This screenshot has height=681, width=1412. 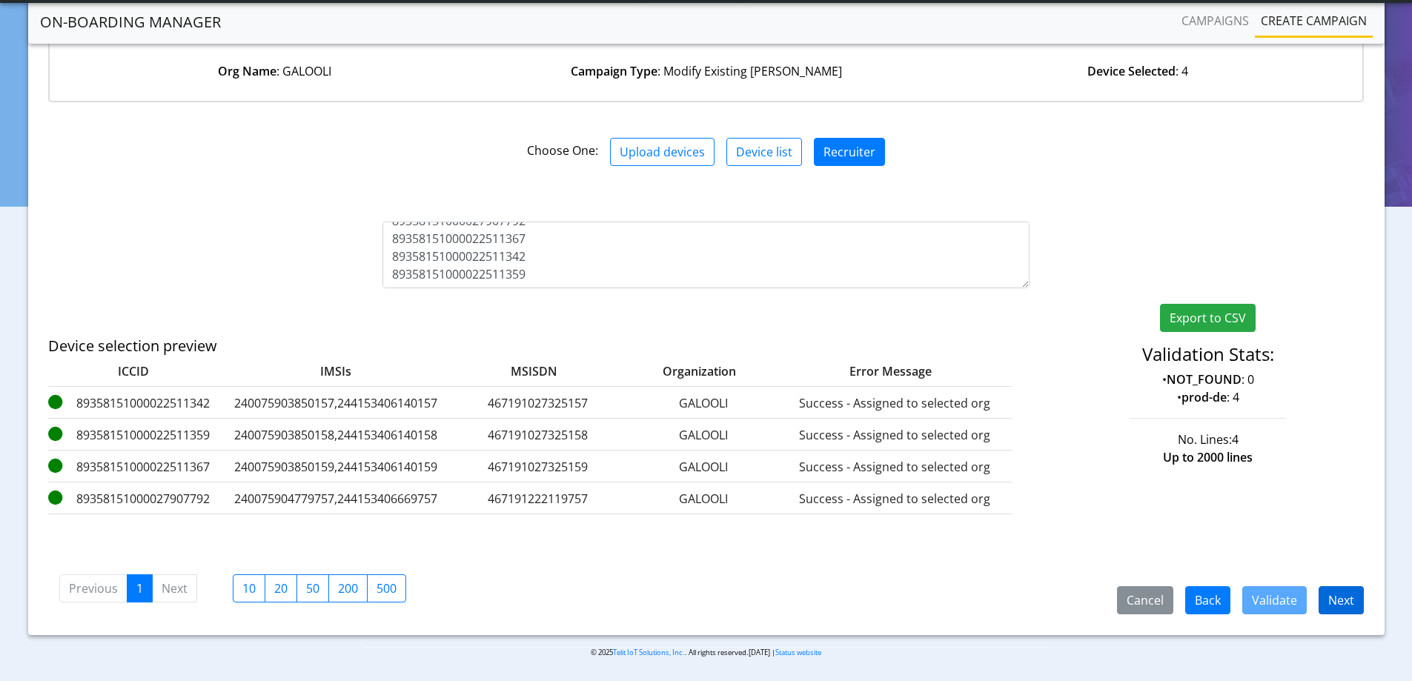 What do you see at coordinates (336, 499) in the screenshot?
I see `label: 240075904779757,244153406669757` at bounding box center [336, 499].